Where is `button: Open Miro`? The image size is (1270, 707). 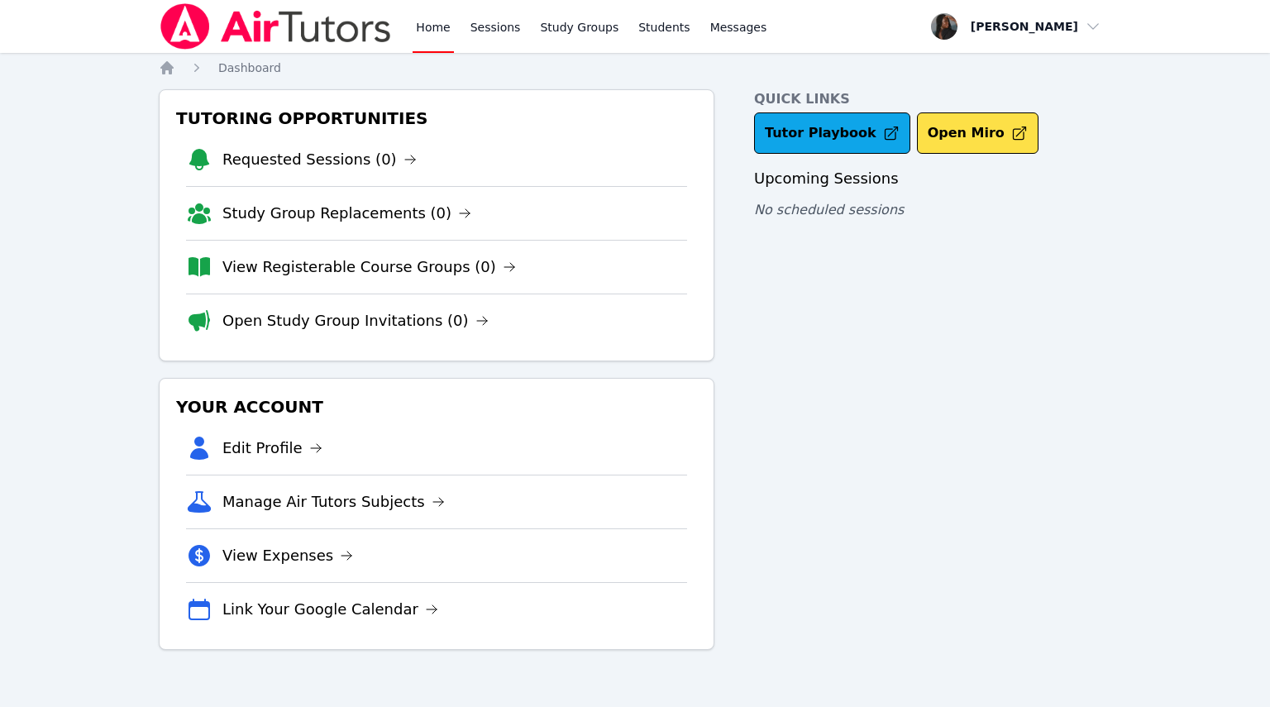 button: Open Miro is located at coordinates (977, 133).